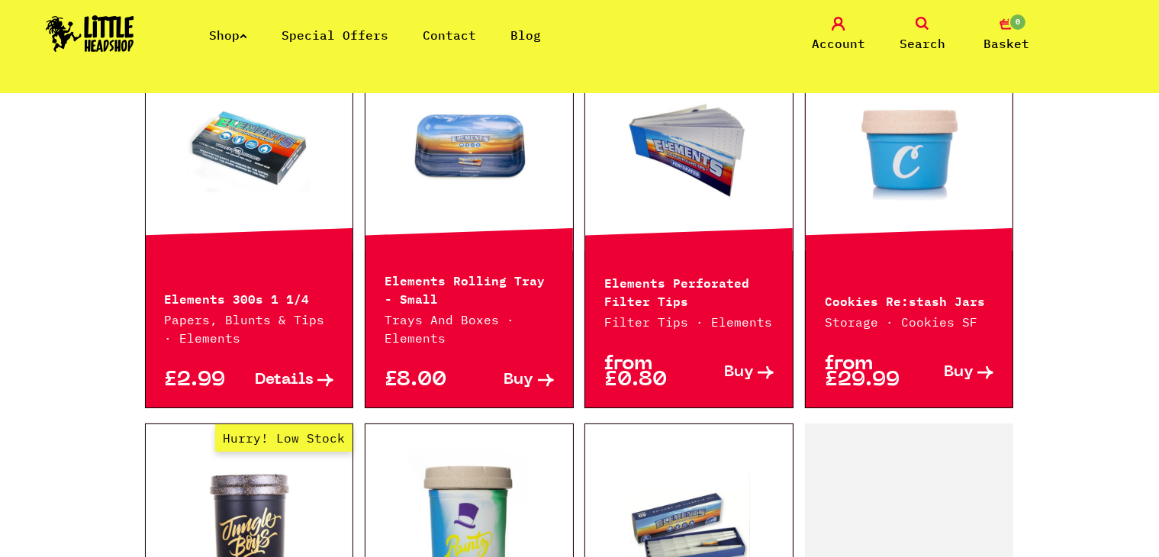 The width and height of the screenshot is (1159, 557). I want to click on p: £2.99, so click(207, 380).